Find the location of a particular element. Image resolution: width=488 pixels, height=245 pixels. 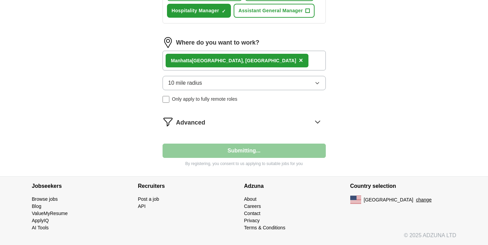

strong: Manhatta is located at coordinates (181, 60).